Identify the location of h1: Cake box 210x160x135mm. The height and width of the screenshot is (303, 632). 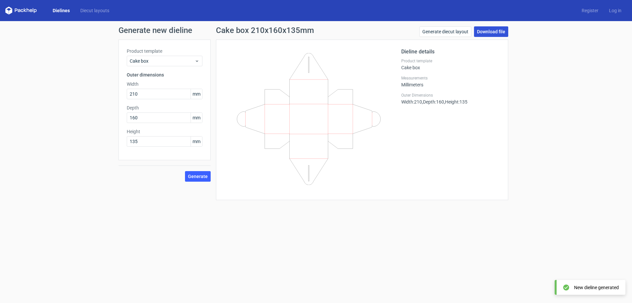
(265, 30).